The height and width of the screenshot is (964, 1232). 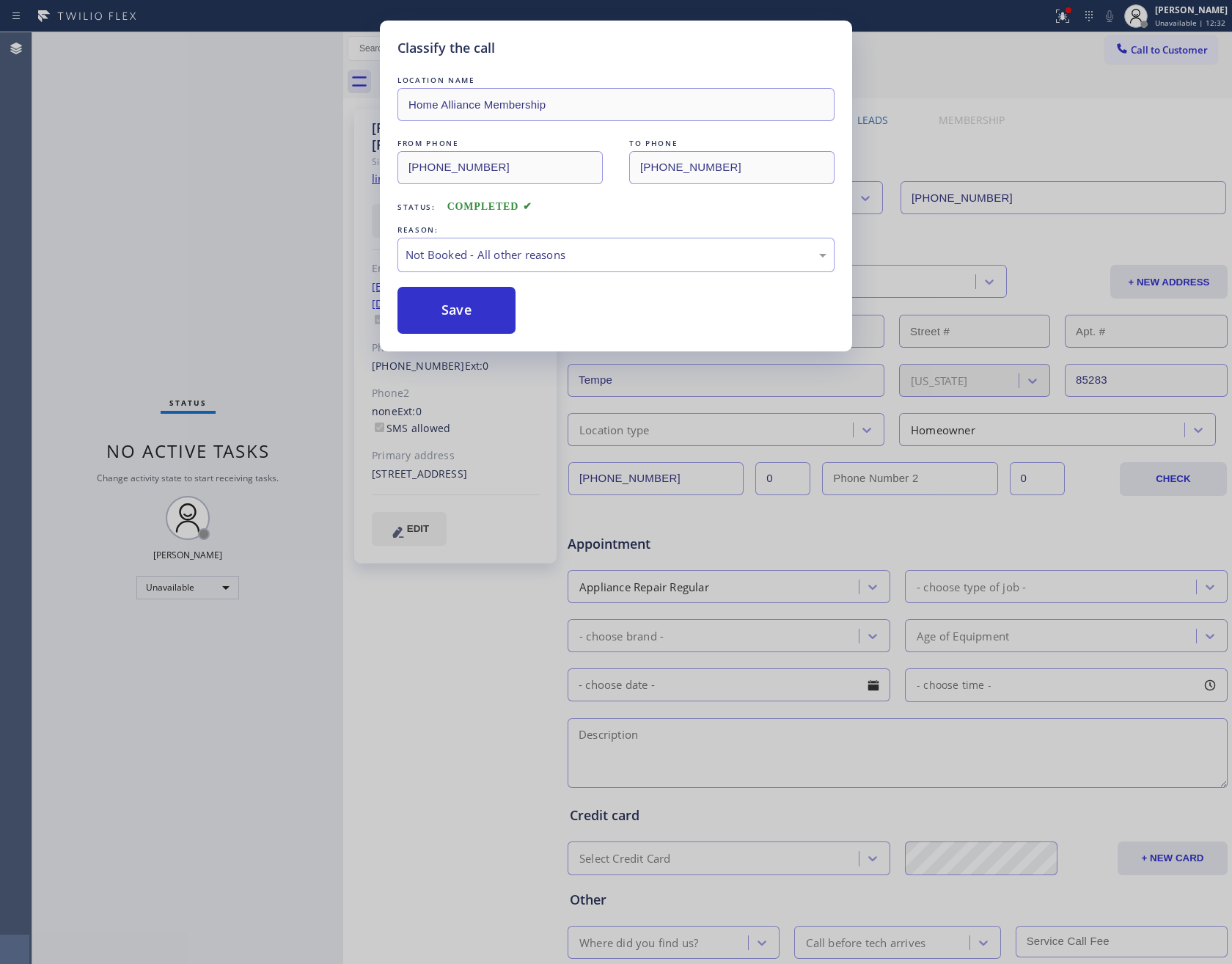 What do you see at coordinates (732, 167) in the screenshot?
I see `input: To phone` at bounding box center [732, 167].